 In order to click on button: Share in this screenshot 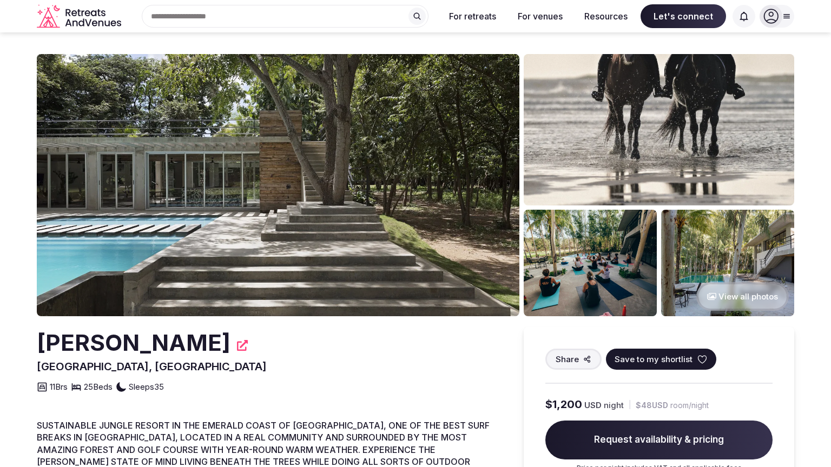, I will do `click(573, 359)`.